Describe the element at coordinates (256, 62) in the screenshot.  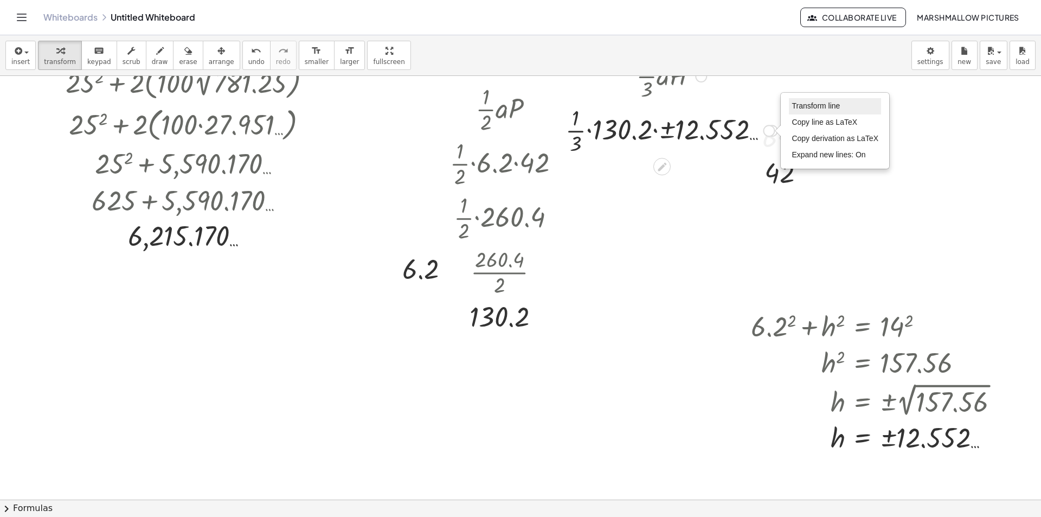
I see `span: undo` at that location.